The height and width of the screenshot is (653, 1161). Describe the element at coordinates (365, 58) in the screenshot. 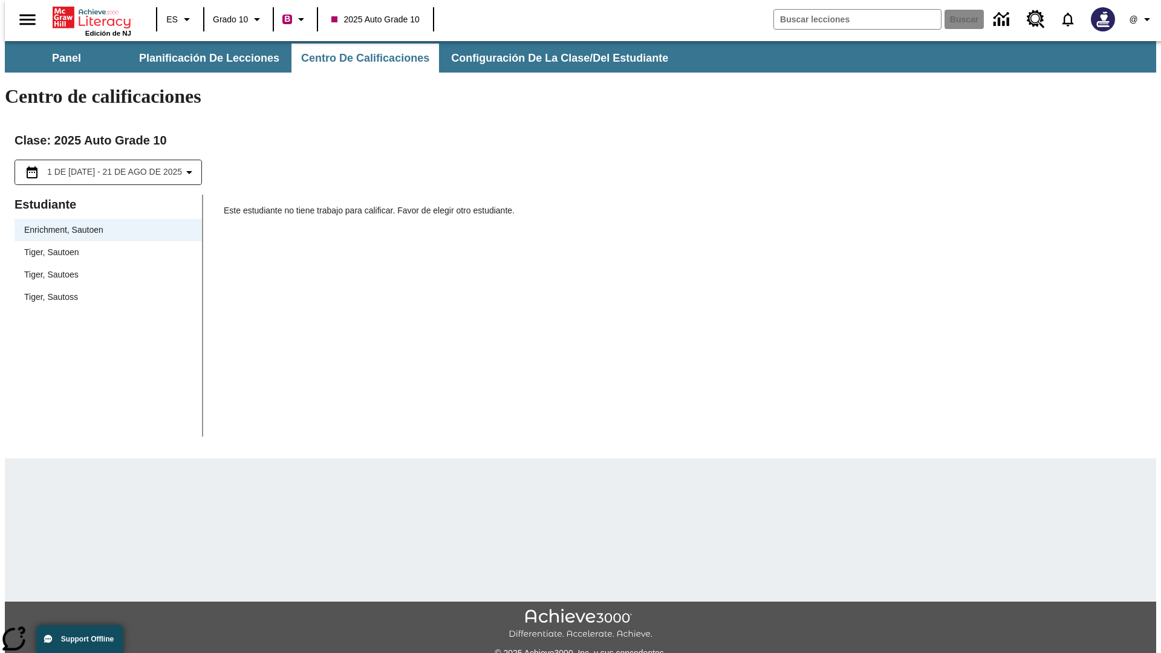

I see `button: Centro de calificaciones` at that location.